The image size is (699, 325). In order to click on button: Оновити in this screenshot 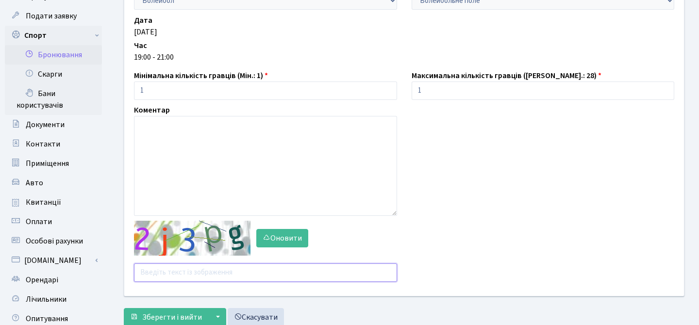, I will do `click(282, 238)`.